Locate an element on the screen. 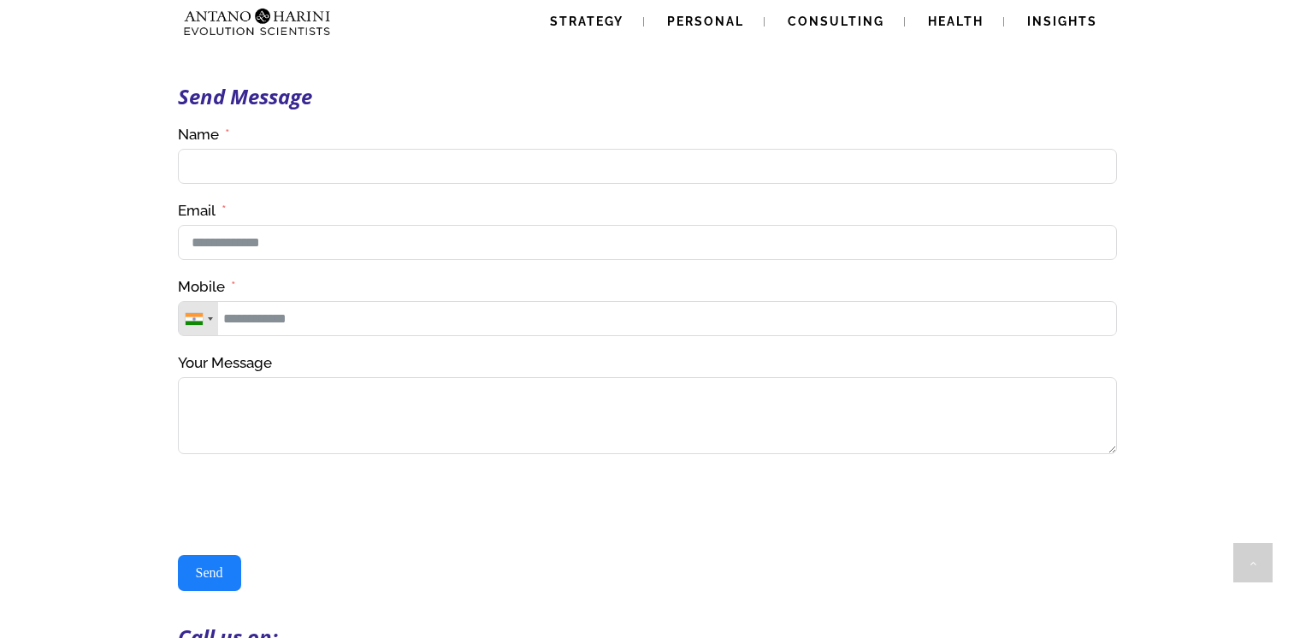 The width and height of the screenshot is (1294, 638). span: Insights is located at coordinates (1062, 21).